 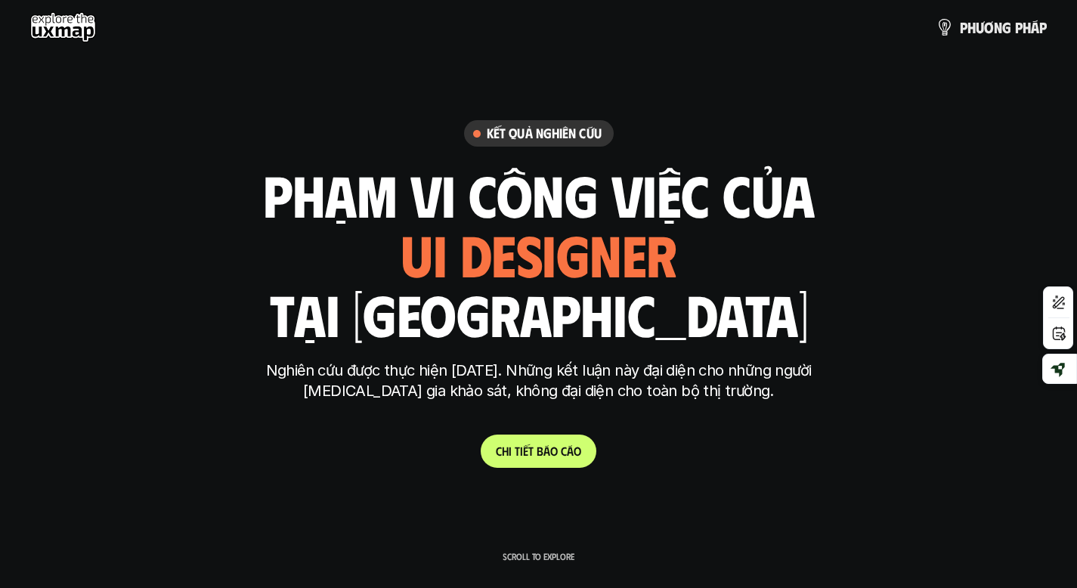 What do you see at coordinates (538, 556) in the screenshot?
I see `p: Scroll to explore` at bounding box center [538, 556].